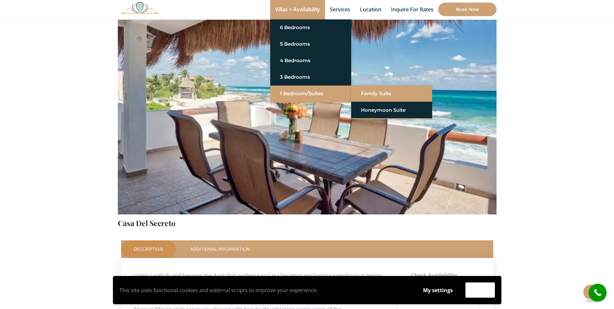 Image resolution: width=614 pixels, height=309 pixels. Describe the element at coordinates (311, 94) in the screenshot. I see `a: 1 Bedroom/Suites` at that location.